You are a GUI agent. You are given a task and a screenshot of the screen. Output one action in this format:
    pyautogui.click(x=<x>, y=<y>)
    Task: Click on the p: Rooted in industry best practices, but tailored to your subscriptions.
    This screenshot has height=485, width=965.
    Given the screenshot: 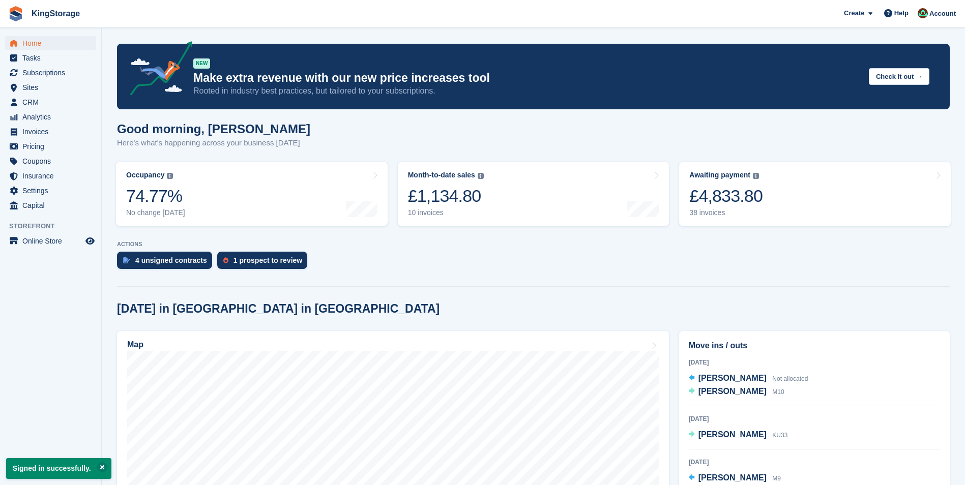 What is the action you would take?
    pyautogui.click(x=527, y=91)
    